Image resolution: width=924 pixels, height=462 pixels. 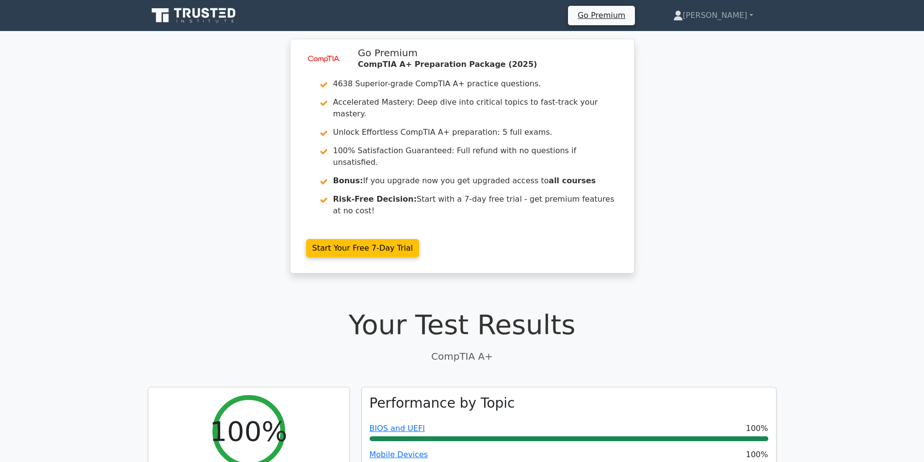 What do you see at coordinates (397, 428) in the screenshot?
I see `a: BIOS and UEFI` at bounding box center [397, 428].